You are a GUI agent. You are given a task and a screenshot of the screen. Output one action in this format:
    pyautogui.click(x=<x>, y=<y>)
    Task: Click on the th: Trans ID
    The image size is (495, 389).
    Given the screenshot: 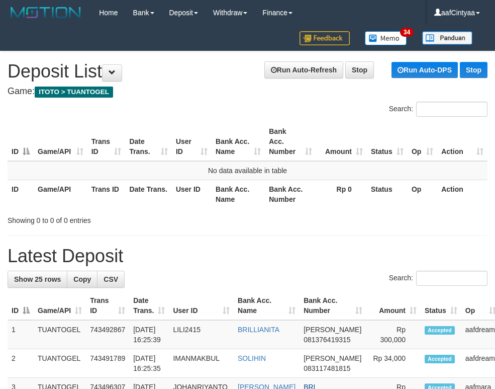 What is the action you would take?
    pyautogui.click(x=107, y=194)
    